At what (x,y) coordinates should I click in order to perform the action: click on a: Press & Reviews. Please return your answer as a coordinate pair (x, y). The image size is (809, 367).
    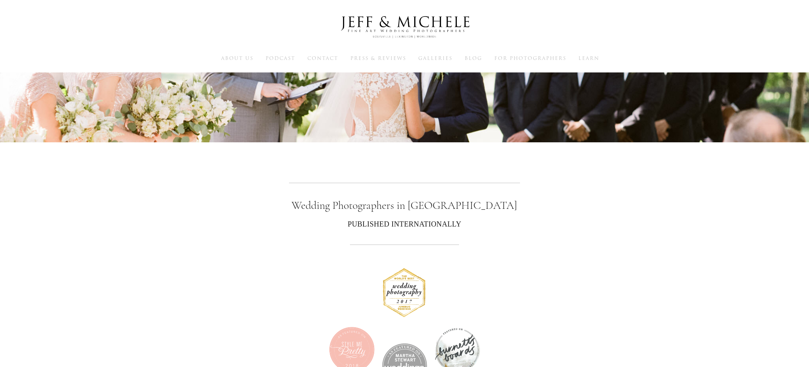
    Looking at the image, I should click on (378, 58).